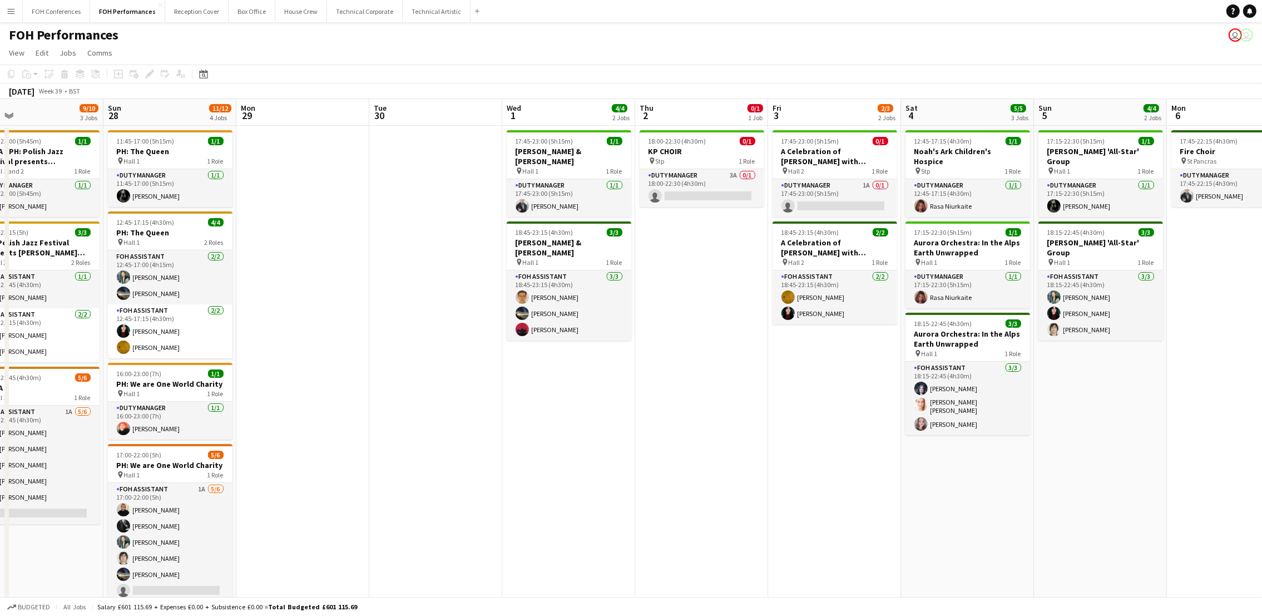 This screenshot has width=1262, height=616. Describe the element at coordinates (56, 11) in the screenshot. I see `button: FOH Conferences` at that location.